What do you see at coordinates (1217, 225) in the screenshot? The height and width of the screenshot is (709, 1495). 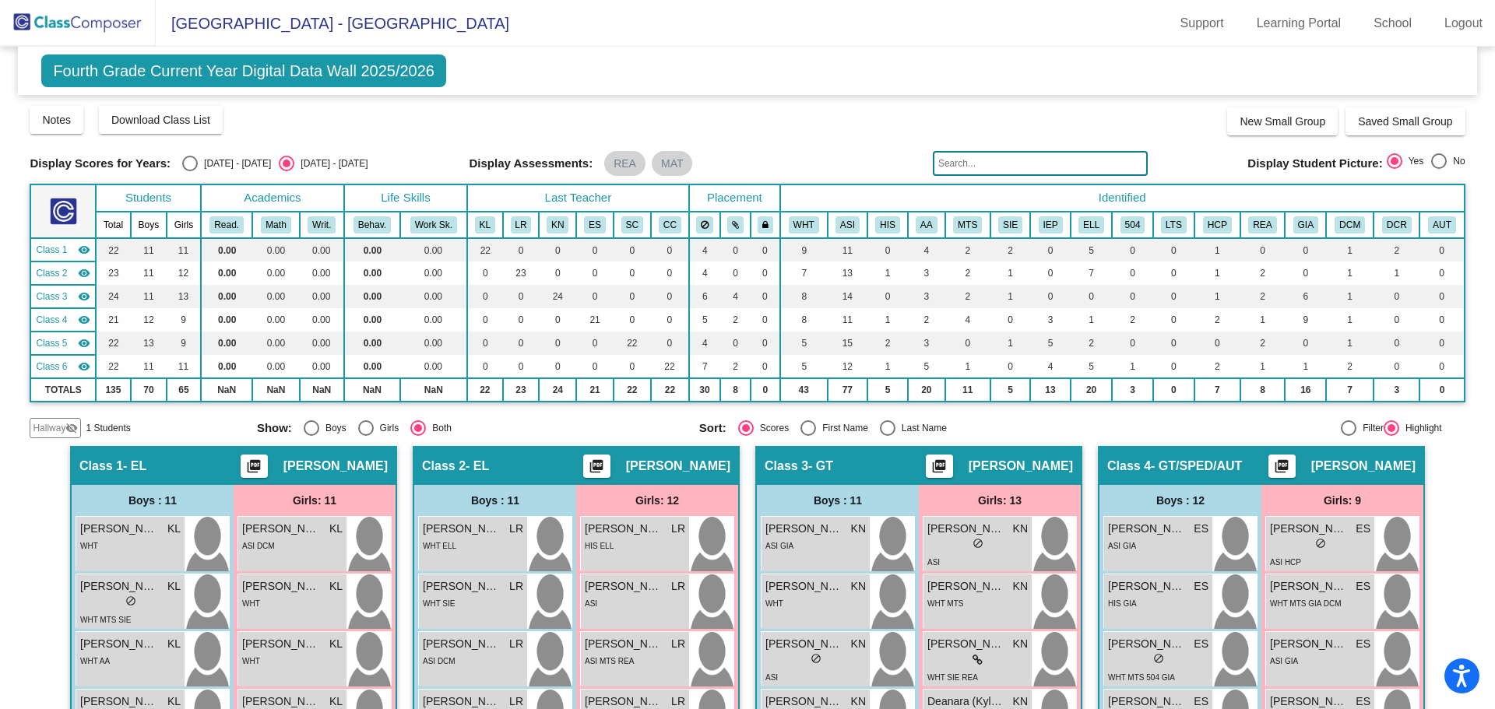 I see `th: Health Care Plan` at bounding box center [1217, 225].